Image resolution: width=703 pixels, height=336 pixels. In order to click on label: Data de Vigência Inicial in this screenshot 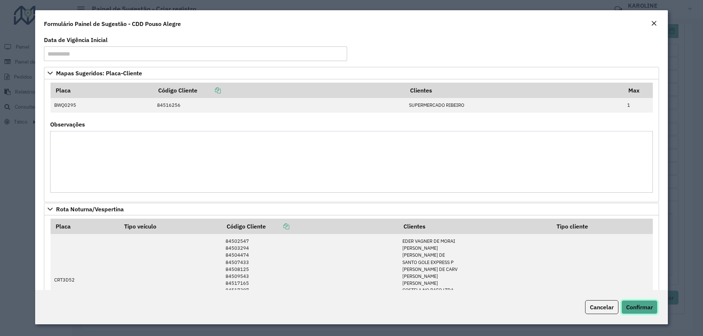, I will do `click(76, 40)`.